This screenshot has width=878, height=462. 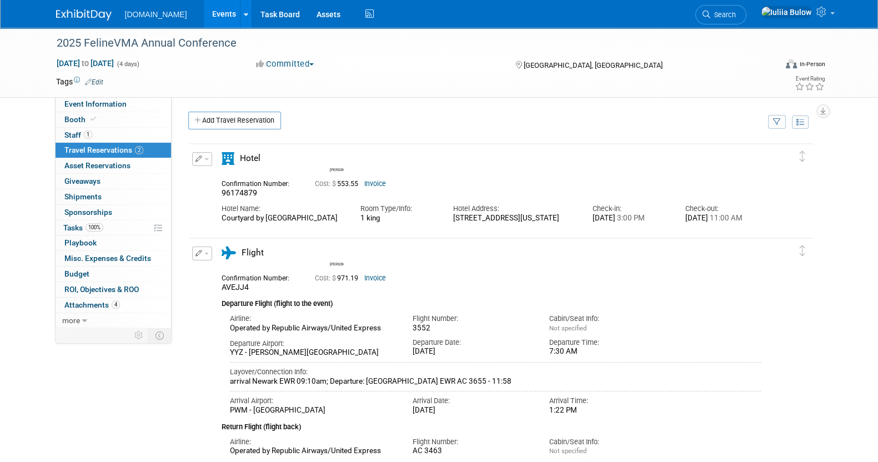 What do you see at coordinates (253, 253) in the screenshot?
I see `span: Flight` at bounding box center [253, 253].